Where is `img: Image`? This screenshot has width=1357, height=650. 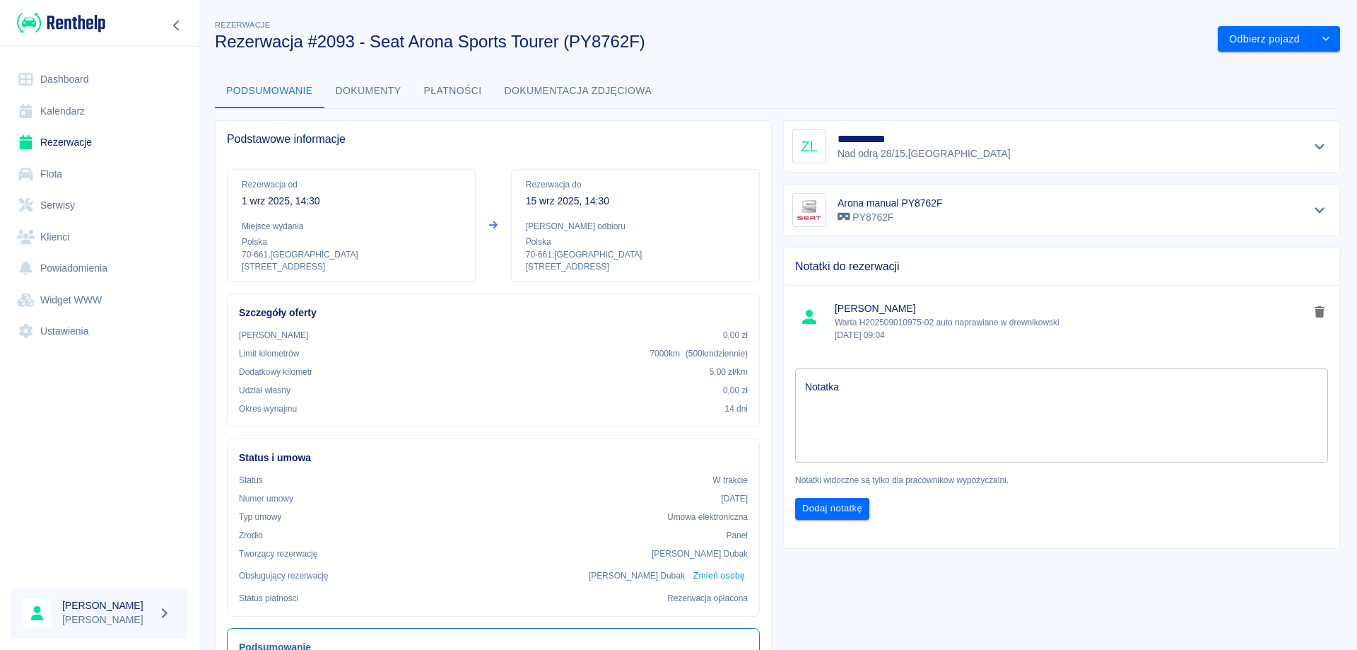
img: Image is located at coordinates (809, 210).